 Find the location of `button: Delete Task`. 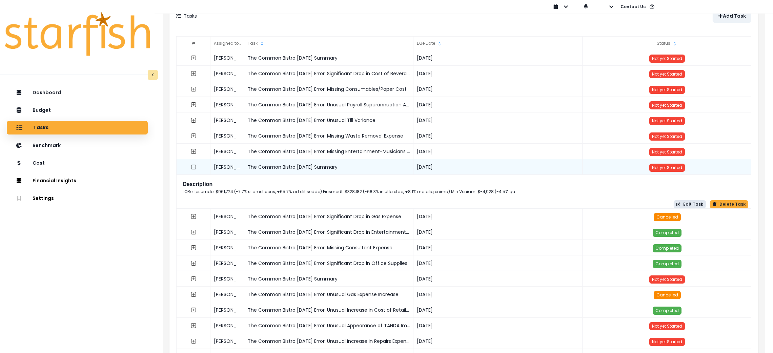

button: Delete Task is located at coordinates (729, 204).